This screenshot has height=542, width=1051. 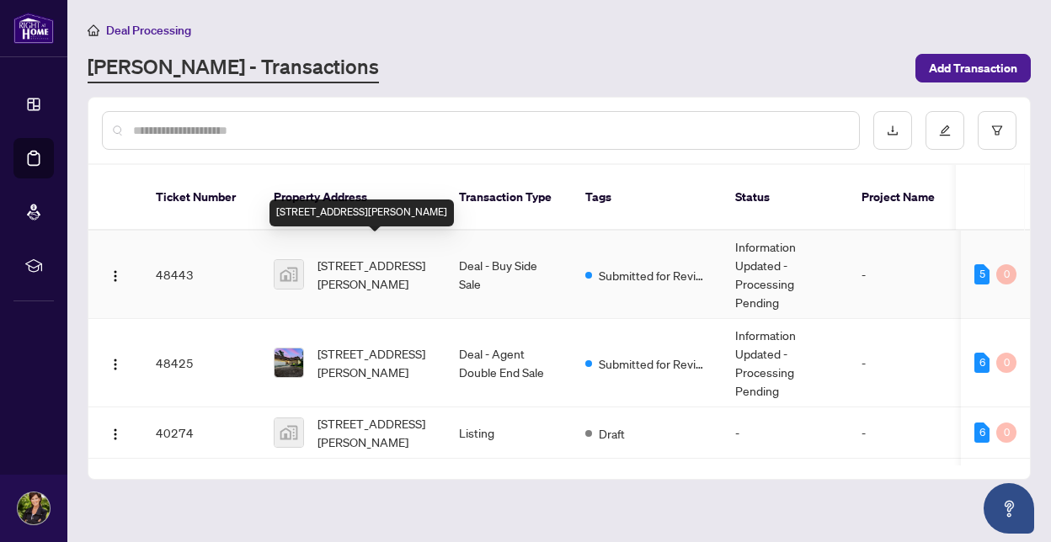 What do you see at coordinates (201, 275) in the screenshot?
I see `td: 48443` at bounding box center [201, 275].